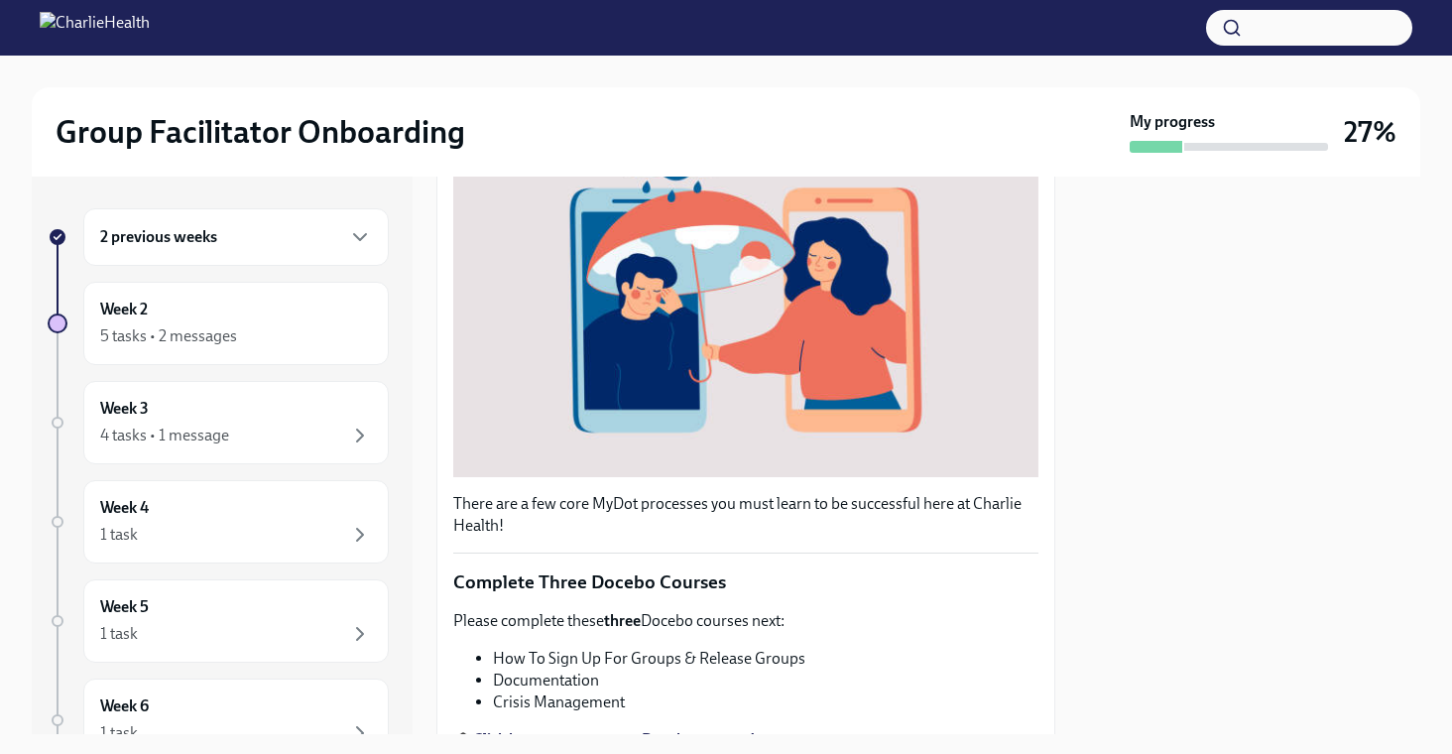 This screenshot has height=754, width=1452. What do you see at coordinates (1370, 132) in the screenshot?
I see `h3: 27%` at bounding box center [1370, 132].